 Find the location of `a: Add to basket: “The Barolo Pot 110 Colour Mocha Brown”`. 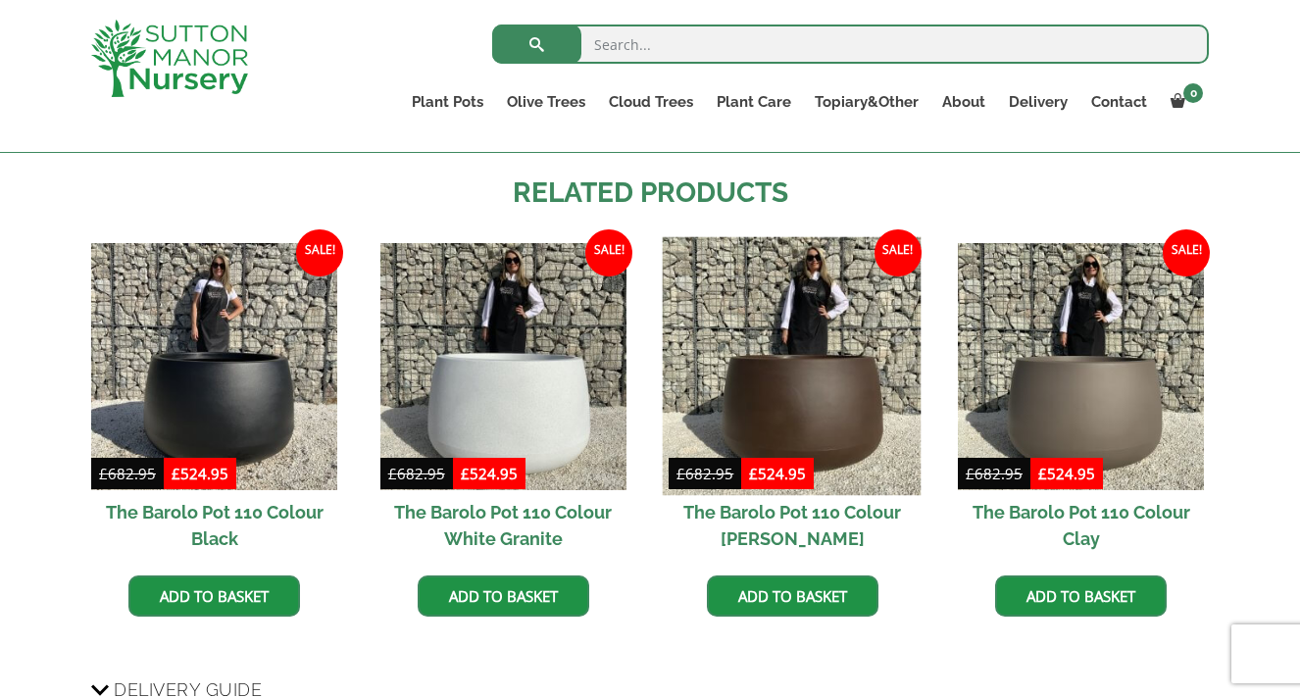

a: Add to basket: “The Barolo Pot 110 Colour Mocha Brown” is located at coordinates (792, 596).